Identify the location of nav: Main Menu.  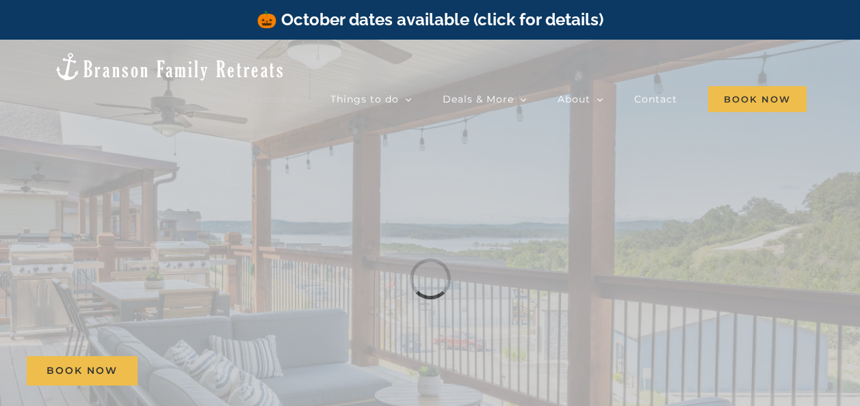
(503, 99).